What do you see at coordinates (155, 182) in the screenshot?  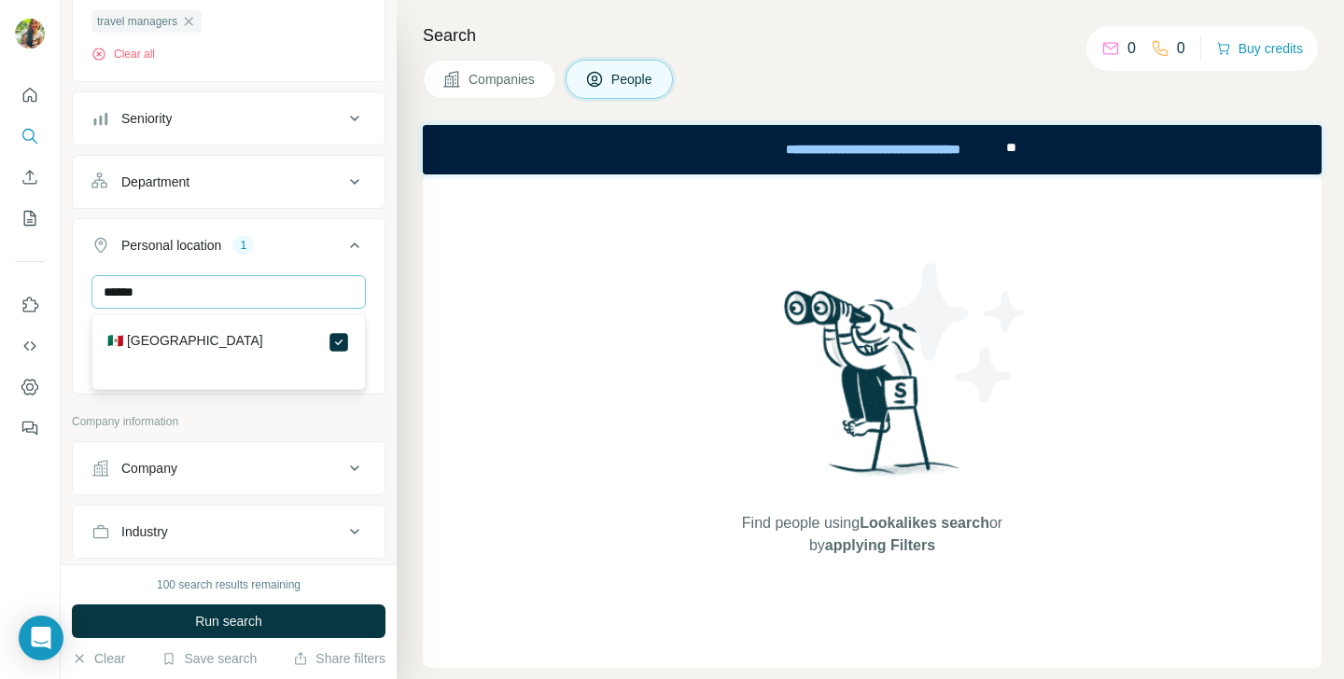 I see `div: Department` at bounding box center [155, 182].